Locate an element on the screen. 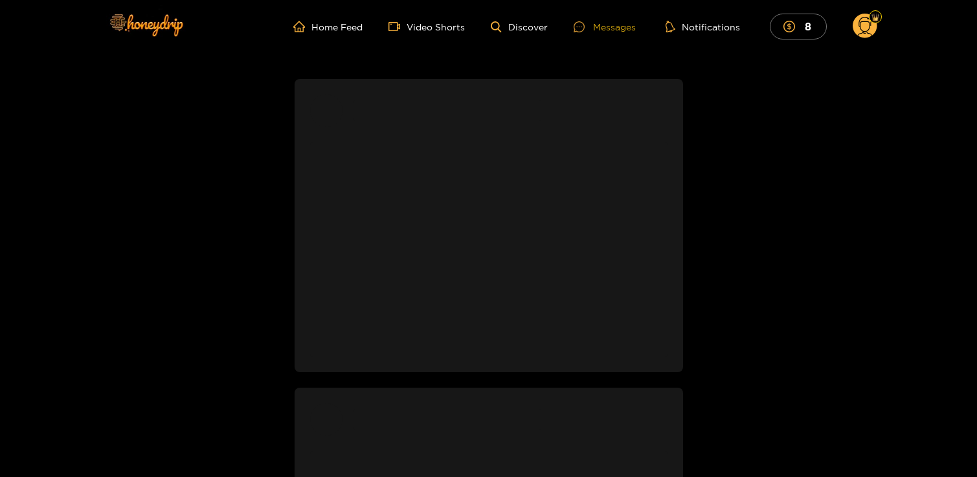 The height and width of the screenshot is (477, 977). div: Messages is located at coordinates (605, 27).